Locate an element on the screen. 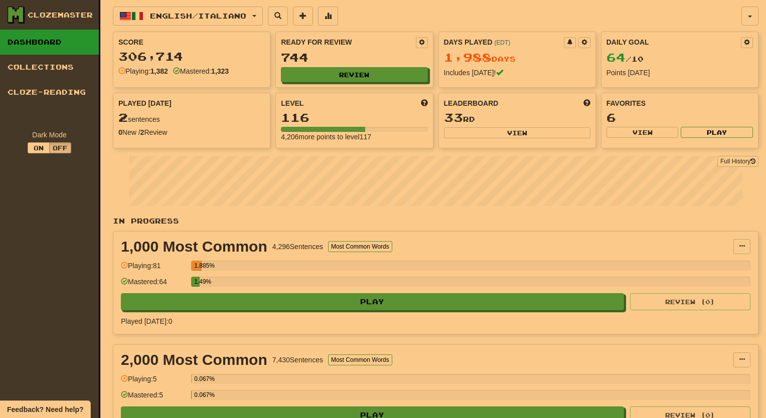  div: 4,206 more points to level 117 is located at coordinates (354, 137).